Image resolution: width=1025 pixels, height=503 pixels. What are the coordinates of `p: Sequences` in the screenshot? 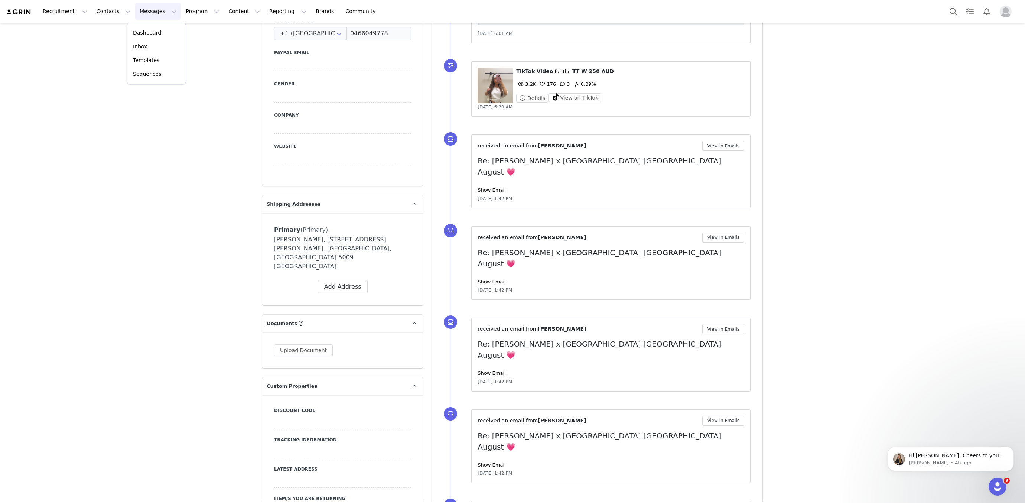 It's located at (147, 74).